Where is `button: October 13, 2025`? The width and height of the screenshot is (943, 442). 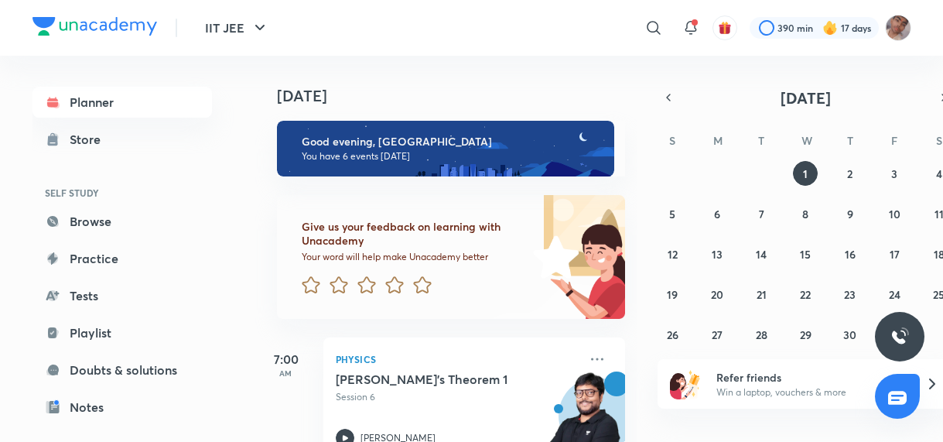
button: October 13, 2025 is located at coordinates (717, 254).